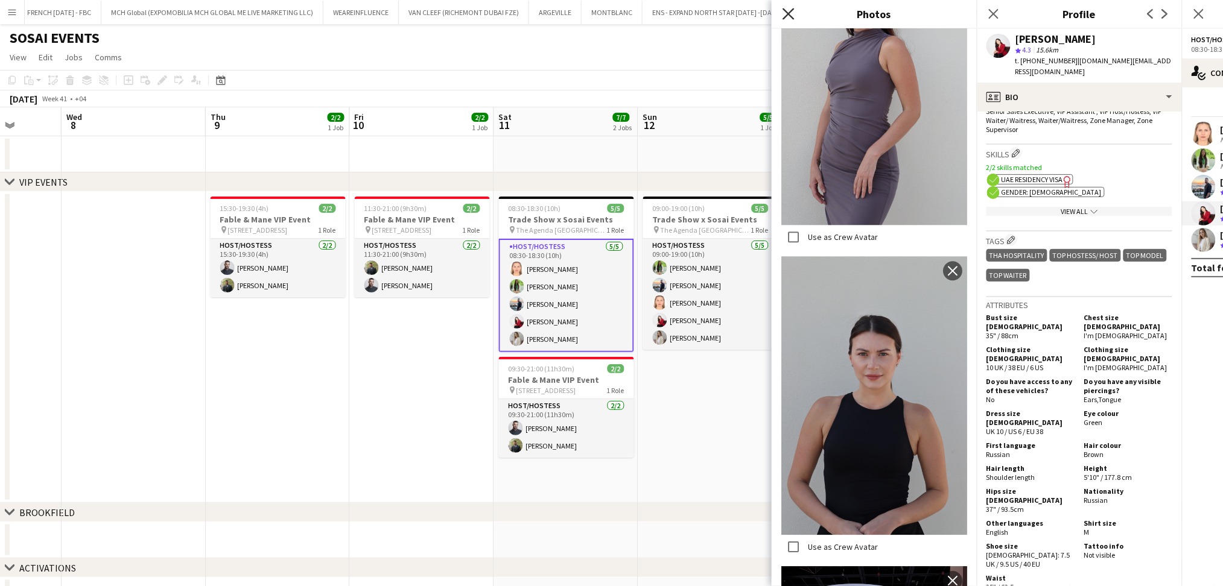 The height and width of the screenshot is (586, 1223). I want to click on span: Fri, so click(360, 117).